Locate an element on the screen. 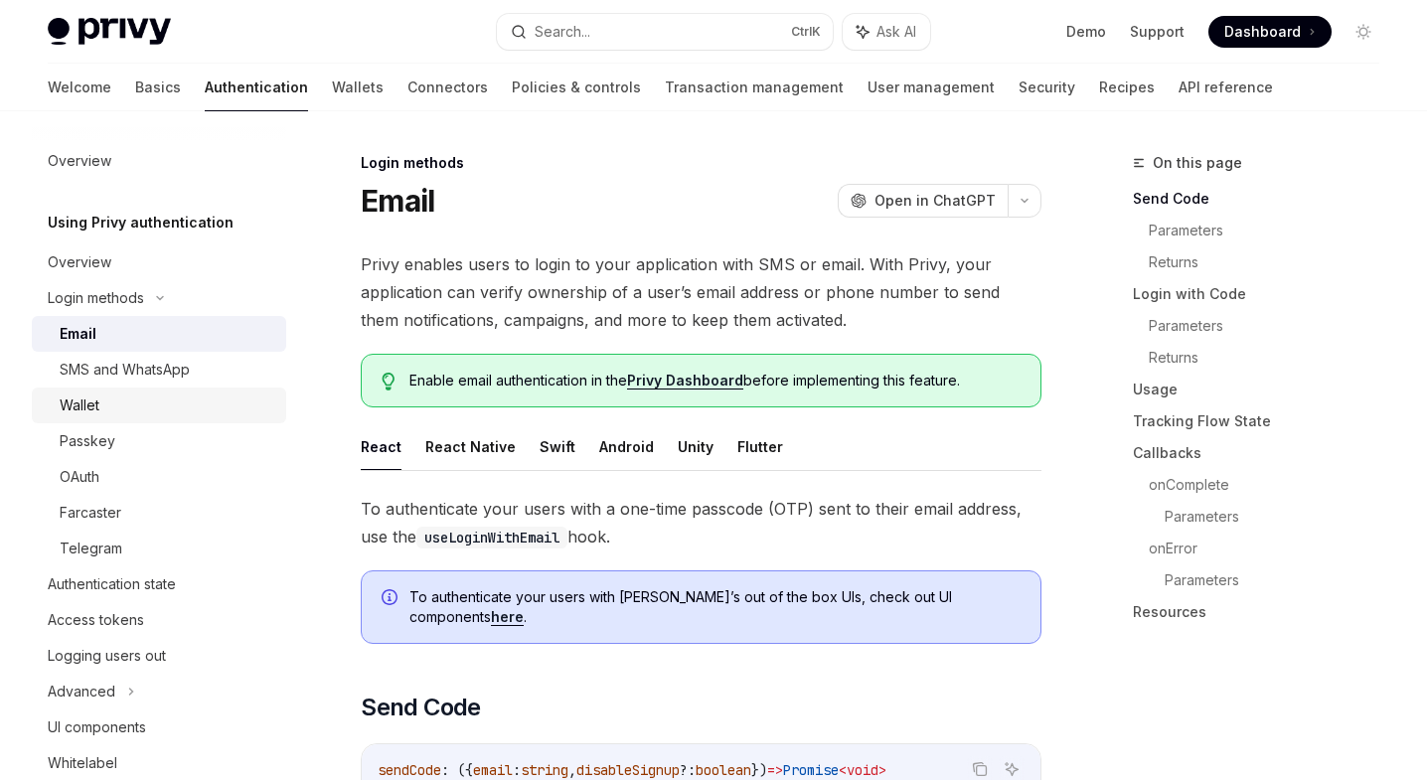 The image size is (1427, 780). a: Access tokens is located at coordinates (159, 620).